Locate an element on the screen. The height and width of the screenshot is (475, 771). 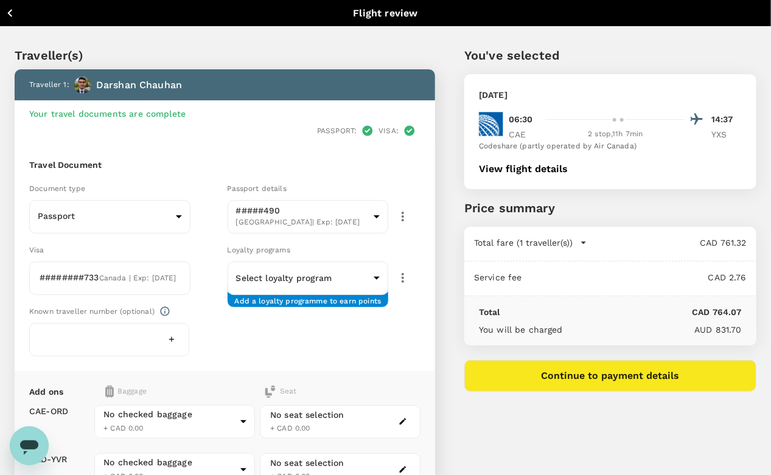
p: ########733 is located at coordinates (69, 277).